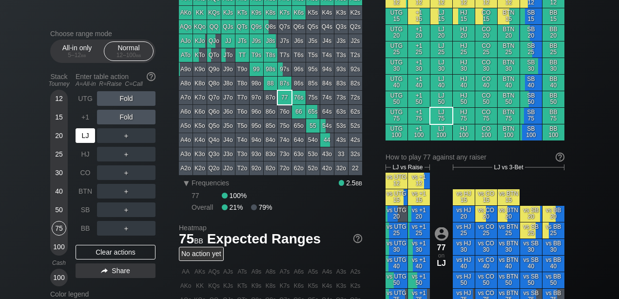 The width and height of the screenshot is (619, 299). I want to click on div: T6s, so click(299, 55).